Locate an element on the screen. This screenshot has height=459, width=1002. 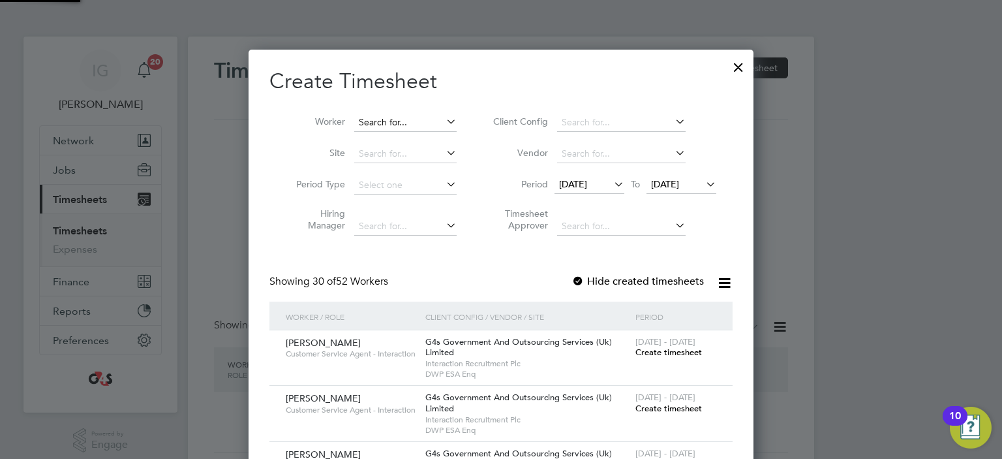
input: Select one is located at coordinates (405, 185).